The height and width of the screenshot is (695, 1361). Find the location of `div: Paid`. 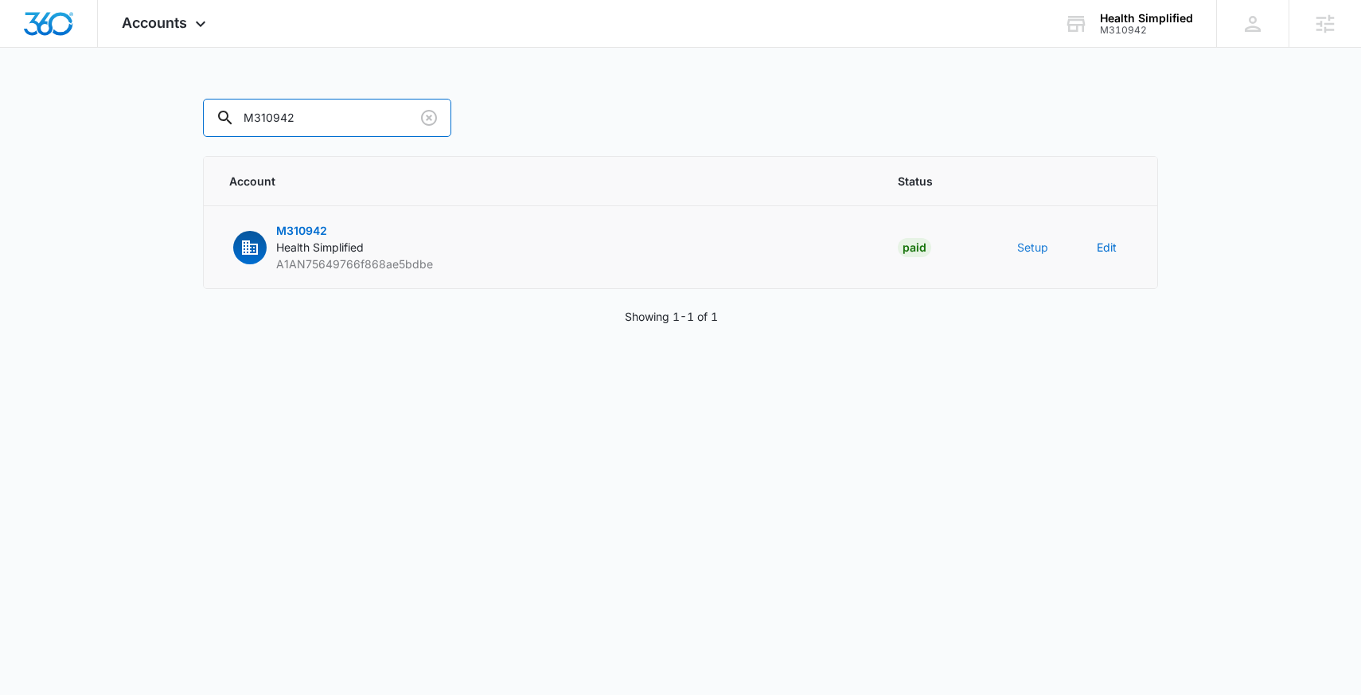

div: Paid is located at coordinates (915, 248).